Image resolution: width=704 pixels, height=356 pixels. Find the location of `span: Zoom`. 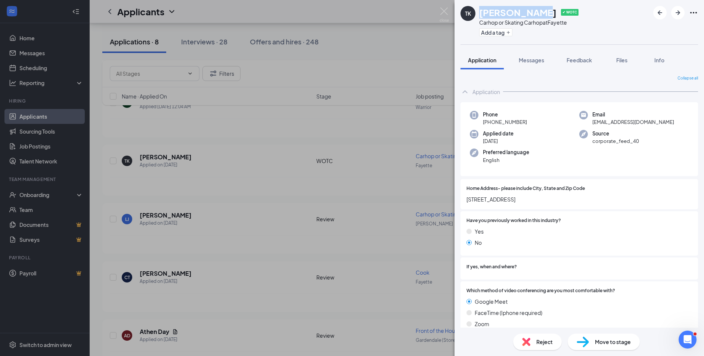

span: Zoom is located at coordinates (482, 324).